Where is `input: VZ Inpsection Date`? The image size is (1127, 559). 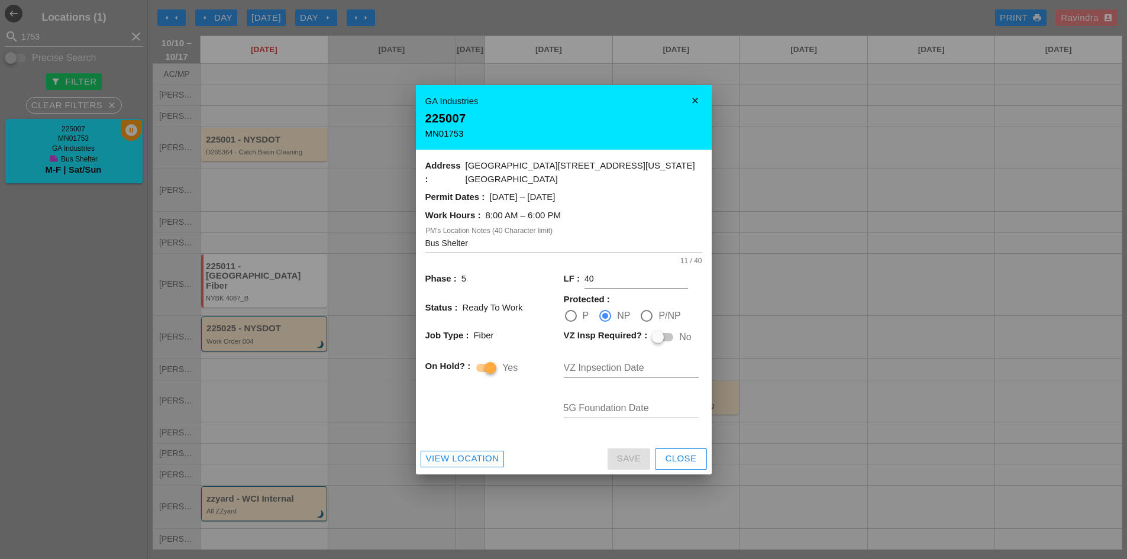 input: VZ Inpsection Date is located at coordinates (623, 368).